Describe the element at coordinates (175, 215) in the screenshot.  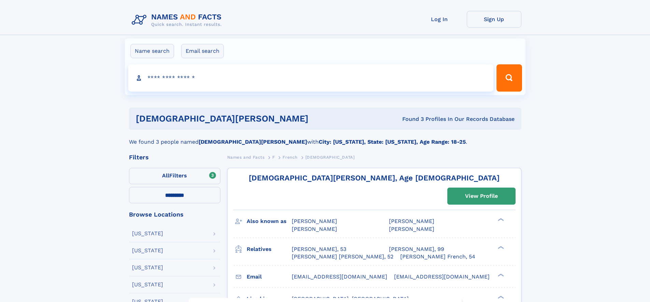
I see `div: Browse Locations` at that location.